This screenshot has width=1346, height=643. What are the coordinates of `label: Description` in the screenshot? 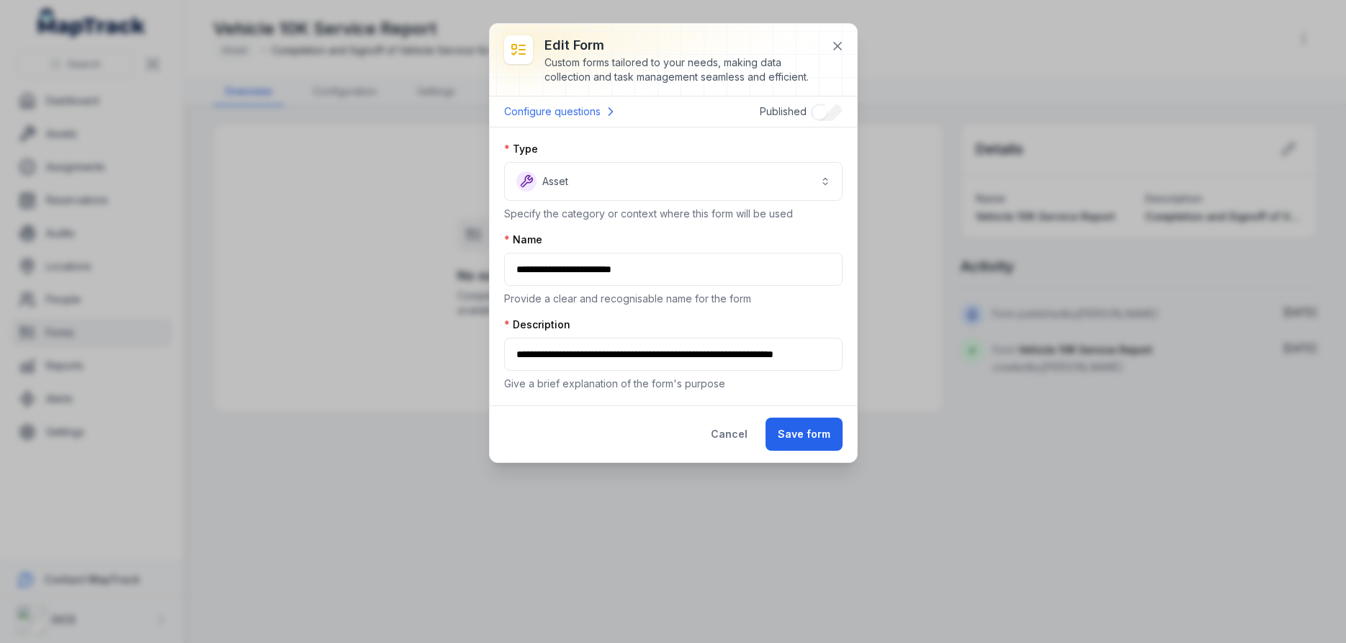 It's located at (537, 325).